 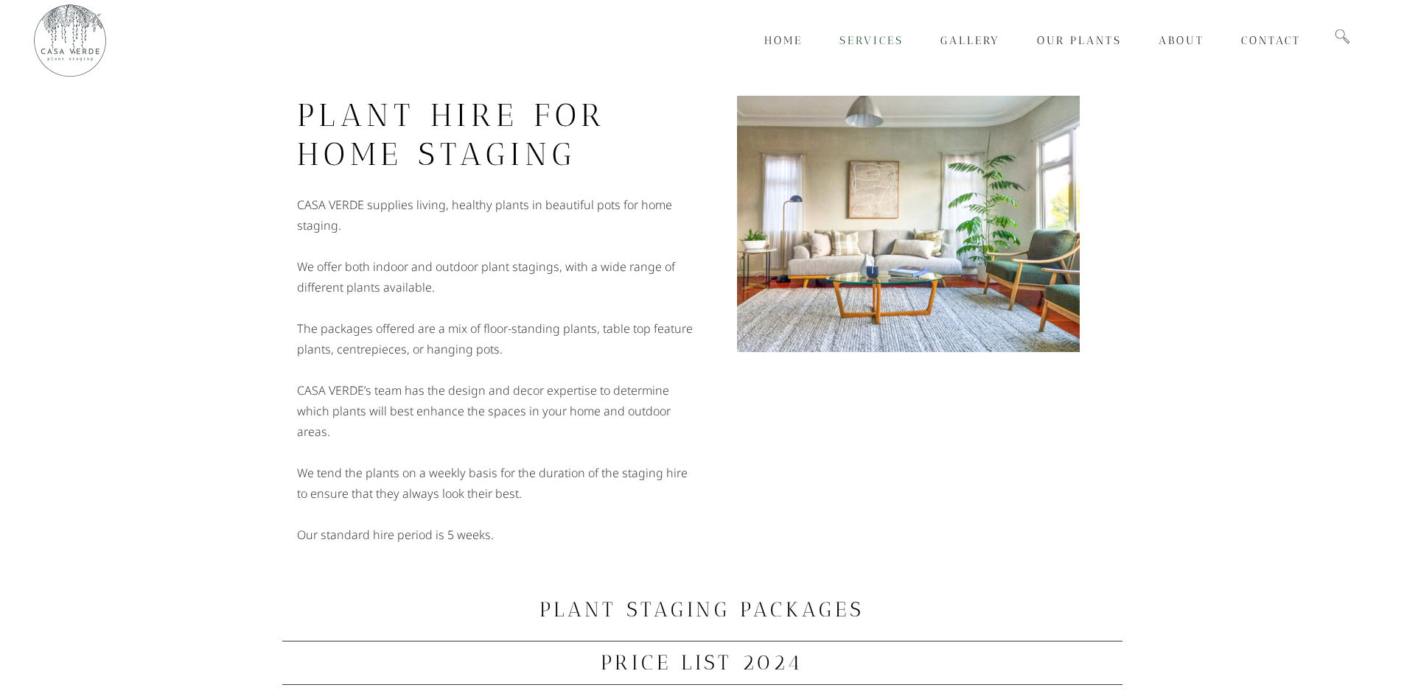 What do you see at coordinates (1079, 41) in the screenshot?
I see `span: Our Plants` at bounding box center [1079, 41].